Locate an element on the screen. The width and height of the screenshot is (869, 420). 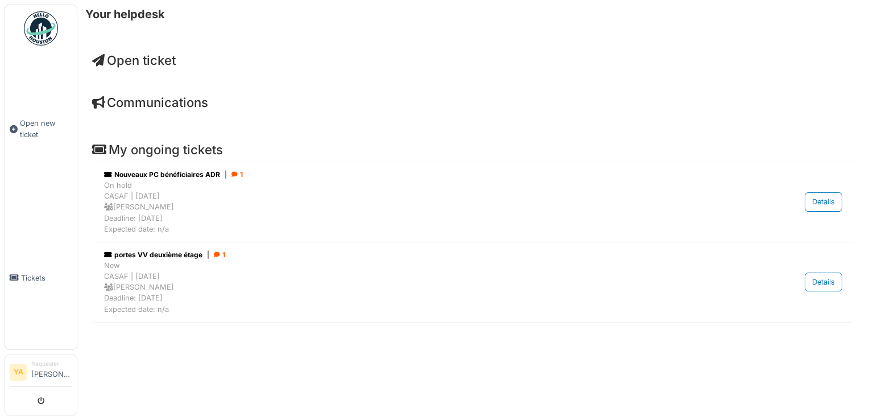
h4: Communications is located at coordinates (473, 102).